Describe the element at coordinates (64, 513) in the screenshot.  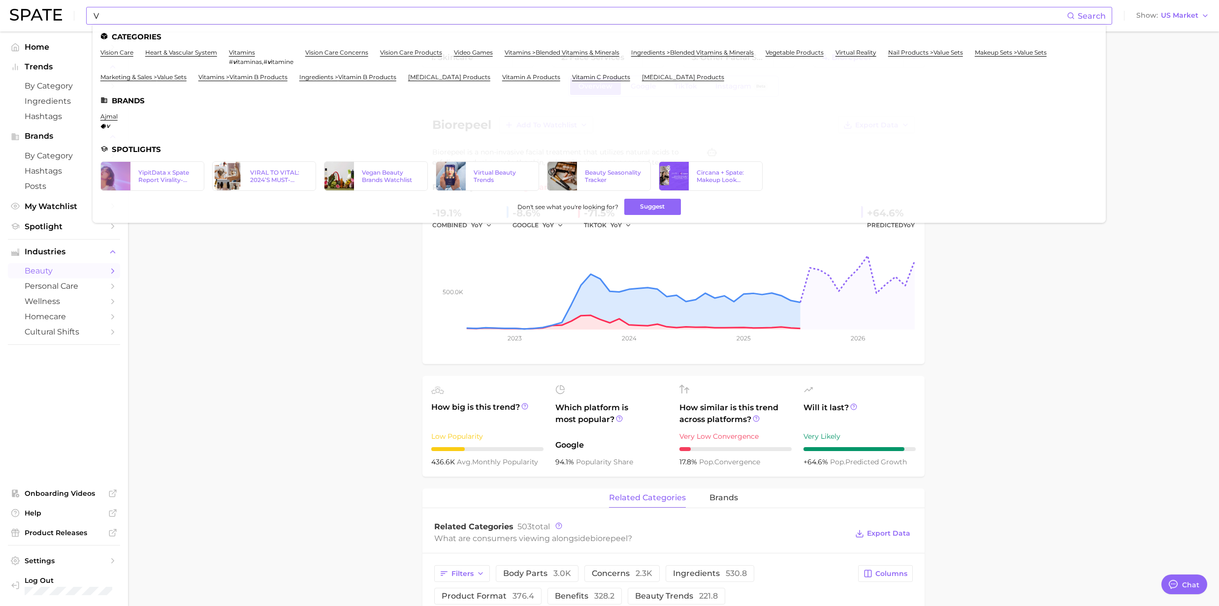
I see `span: Help` at that location.